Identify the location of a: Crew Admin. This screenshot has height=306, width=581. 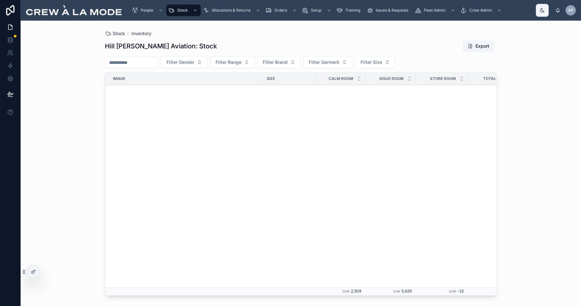
(481, 10).